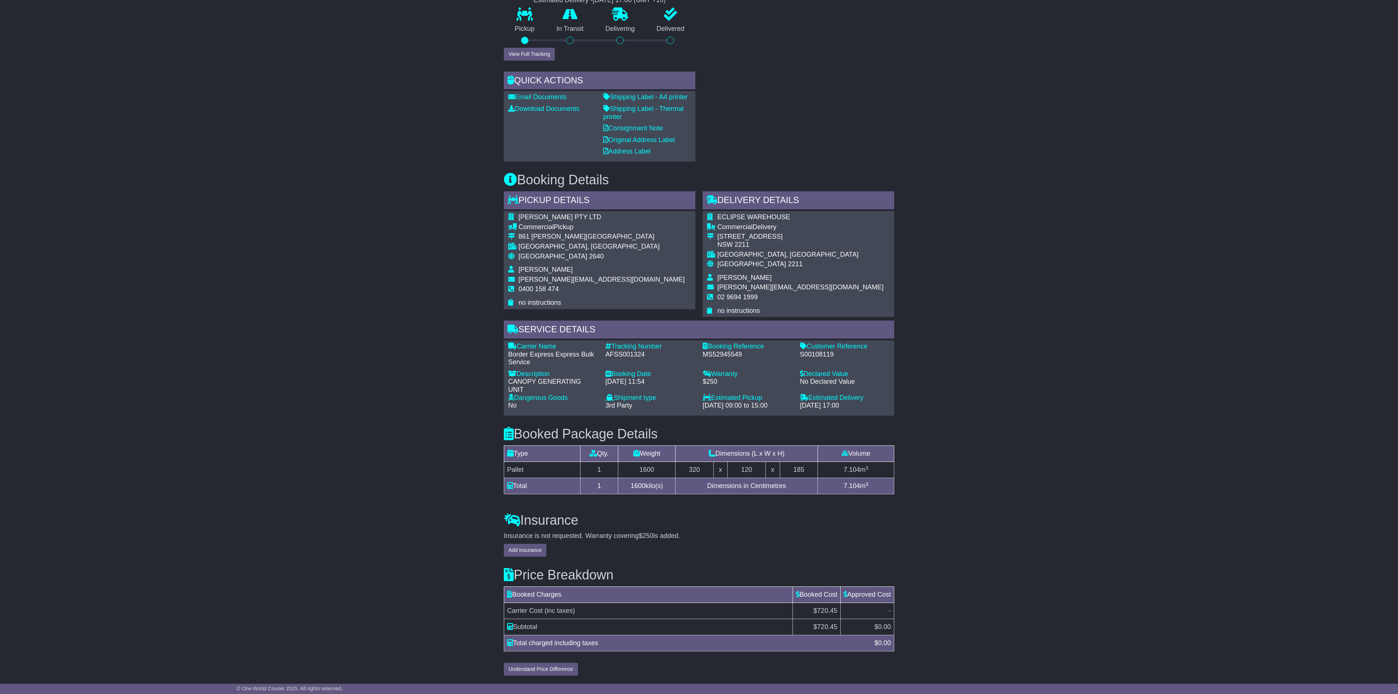 The height and width of the screenshot is (694, 1398). Describe the element at coordinates (560, 610) in the screenshot. I see `span: (inc taxes)` at that location.